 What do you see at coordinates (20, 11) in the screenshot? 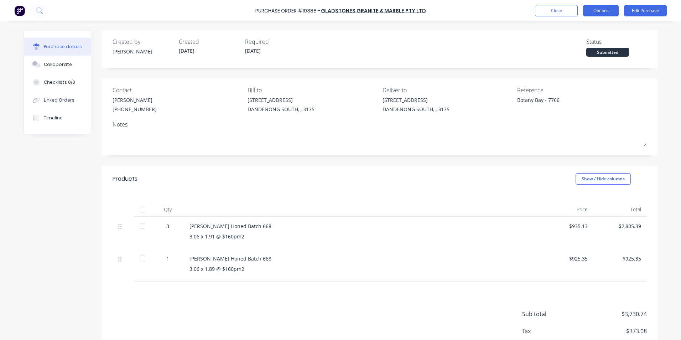
I see `img: Factory` at bounding box center [20, 11].